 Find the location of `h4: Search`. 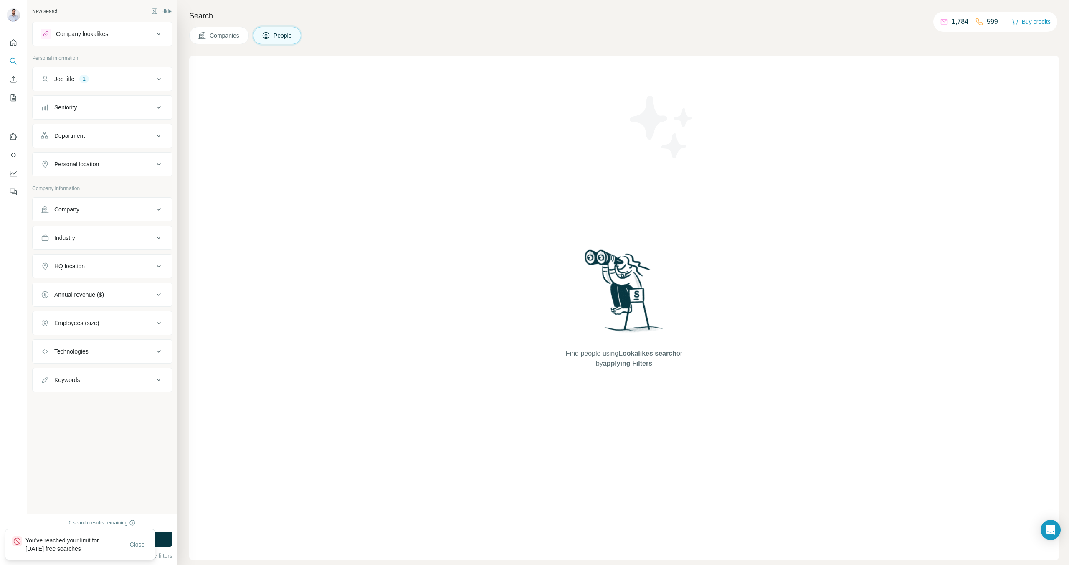

h4: Search is located at coordinates (624, 16).